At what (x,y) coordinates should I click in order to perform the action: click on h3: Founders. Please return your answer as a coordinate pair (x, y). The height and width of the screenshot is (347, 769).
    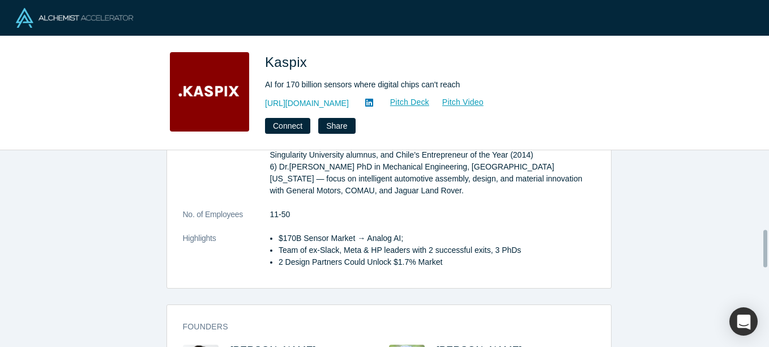
    Looking at the image, I should click on (381, 326).